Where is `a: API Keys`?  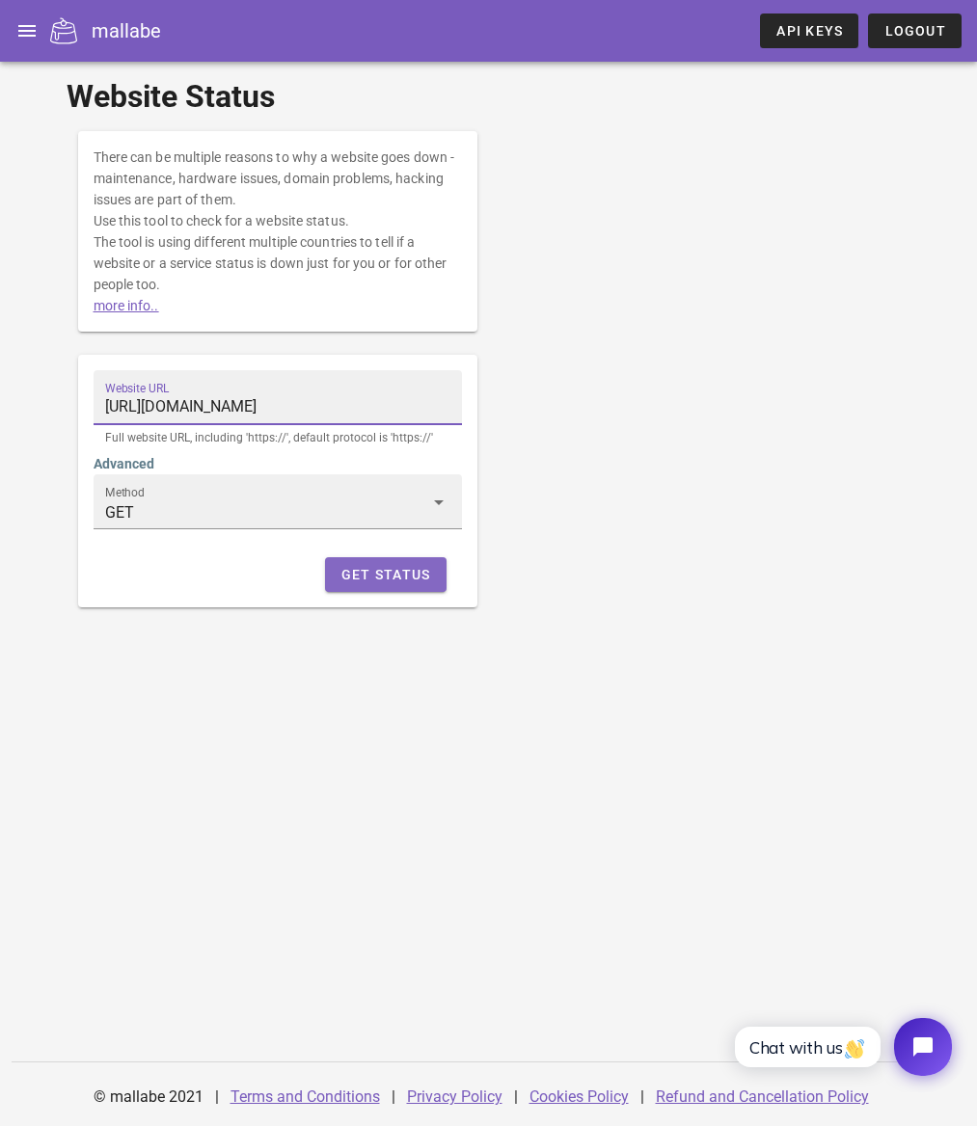 a: API Keys is located at coordinates (809, 31).